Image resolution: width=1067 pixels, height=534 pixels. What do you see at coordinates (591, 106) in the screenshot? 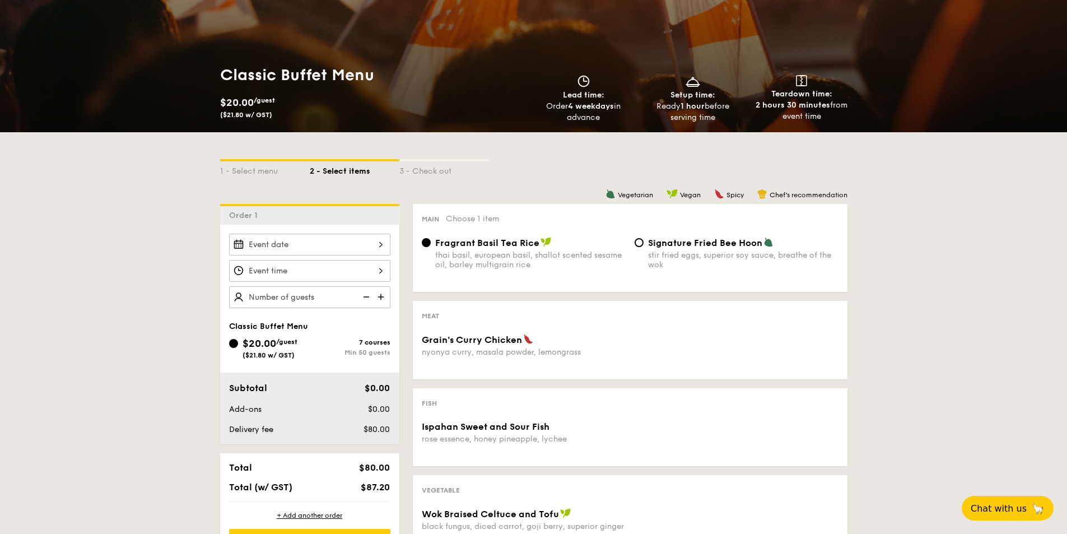
I see `strong: 4 weekdays` at bounding box center [591, 106].